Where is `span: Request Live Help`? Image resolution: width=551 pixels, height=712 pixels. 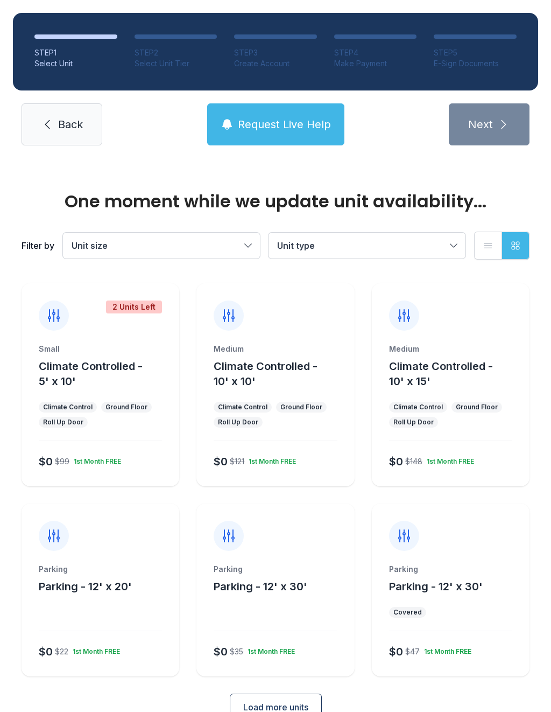 span: Request Live Help is located at coordinates (284, 124).